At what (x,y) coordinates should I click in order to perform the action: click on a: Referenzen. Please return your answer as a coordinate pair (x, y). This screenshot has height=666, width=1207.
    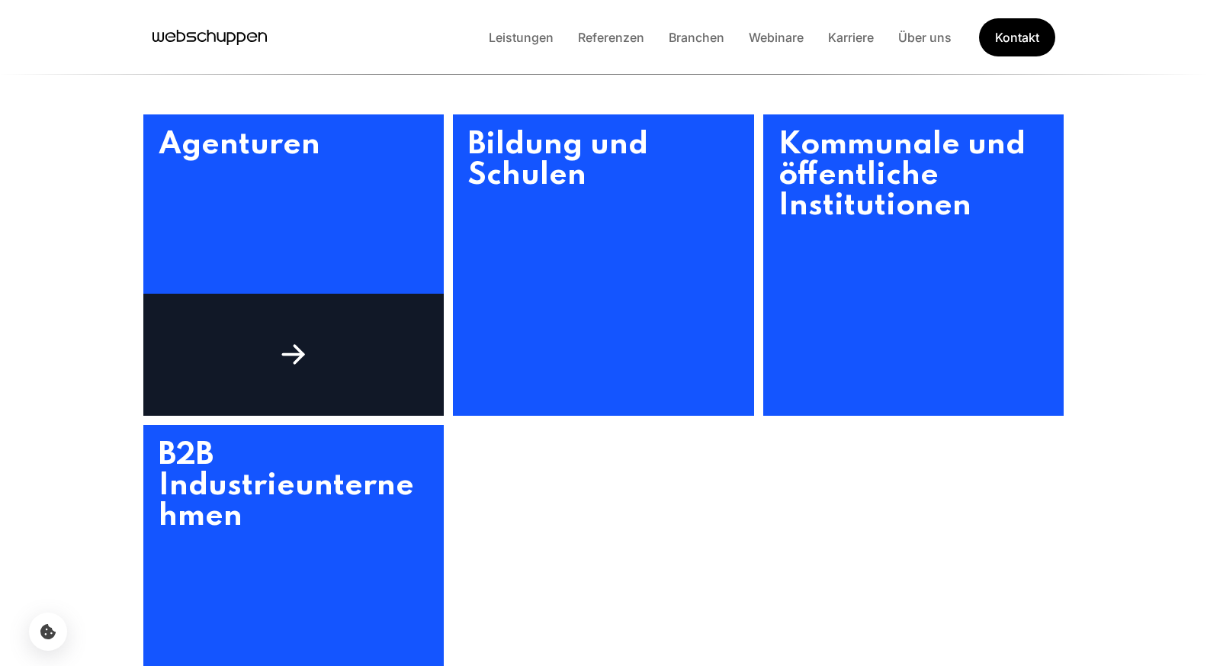
    Looking at the image, I should click on (611, 37).